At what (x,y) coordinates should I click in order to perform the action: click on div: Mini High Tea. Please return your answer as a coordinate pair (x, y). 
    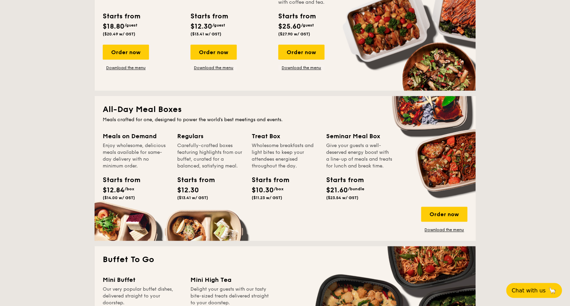
    Looking at the image, I should click on (230, 279).